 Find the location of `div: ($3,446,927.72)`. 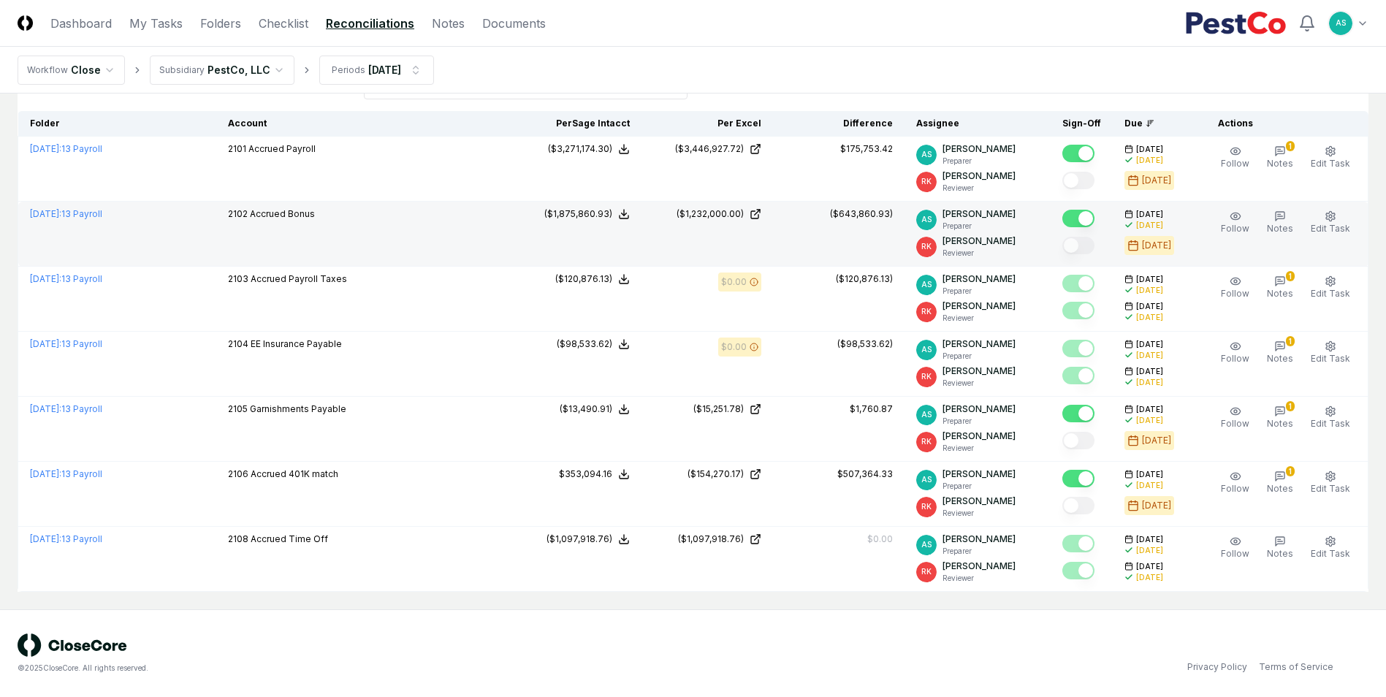

div: ($3,446,927.72) is located at coordinates (710, 149).